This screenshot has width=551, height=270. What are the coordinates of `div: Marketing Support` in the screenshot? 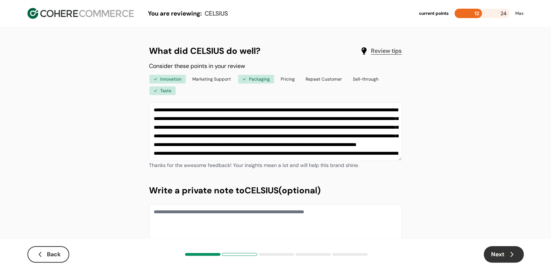 It's located at (212, 79).